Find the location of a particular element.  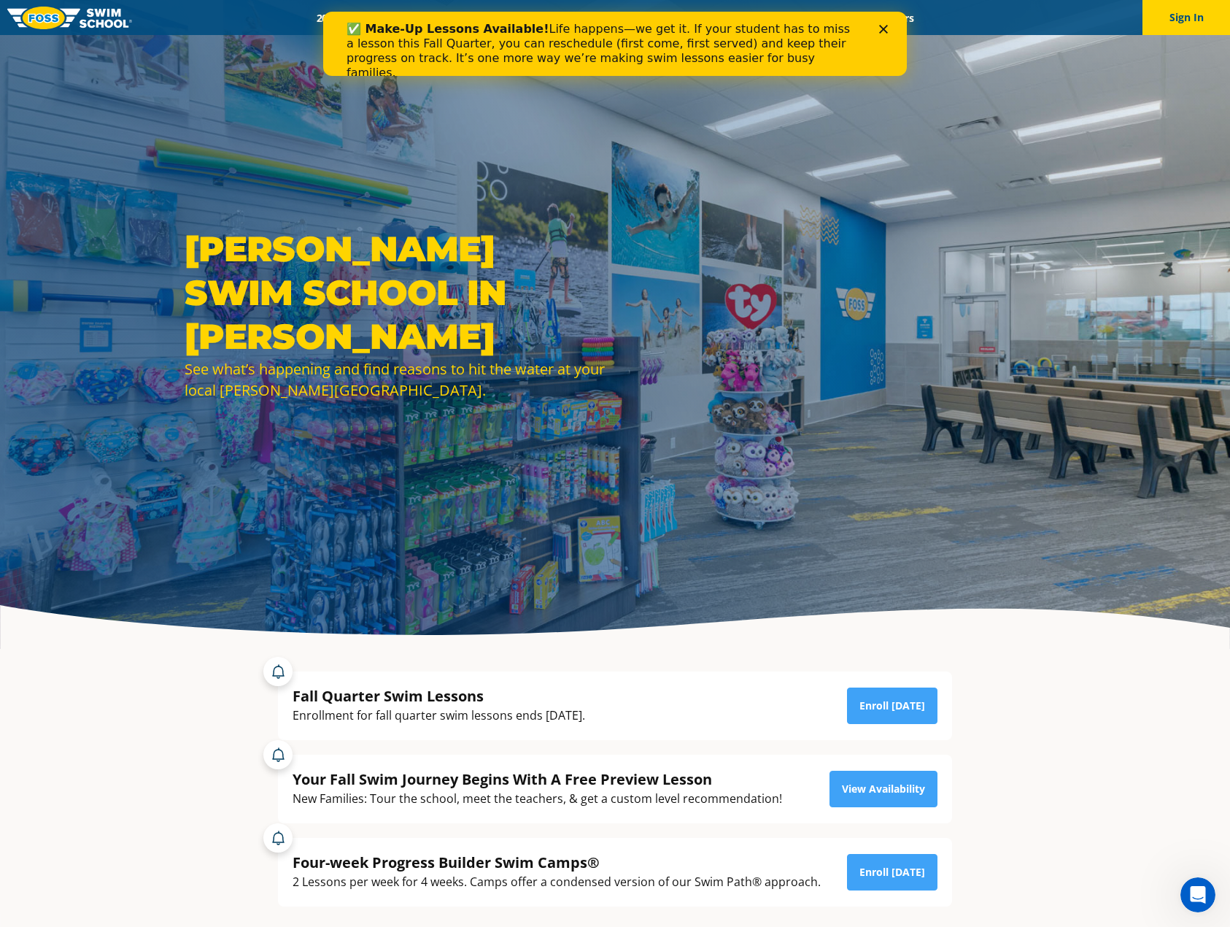

div: New Families: Tour the school, meet the teachers, & get a custom level recommendation! is located at coordinates (537, 798).